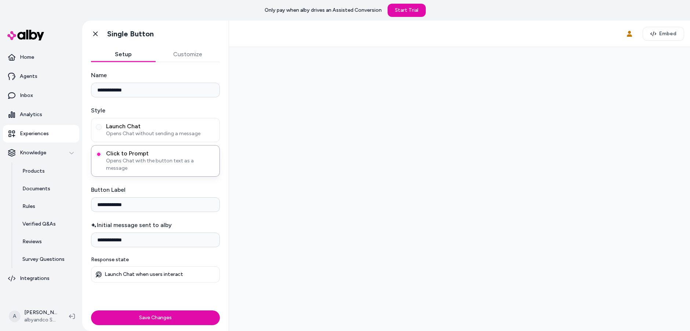 The image size is (690, 331). Describe the element at coordinates (29, 206) in the screenshot. I see `p: Rules` at that location.